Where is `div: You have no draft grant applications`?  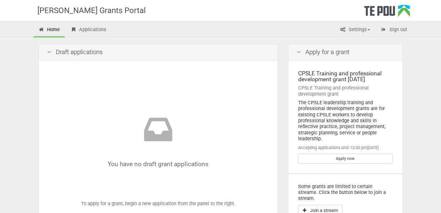
div: You have no draft grant applications is located at coordinates (158, 141).